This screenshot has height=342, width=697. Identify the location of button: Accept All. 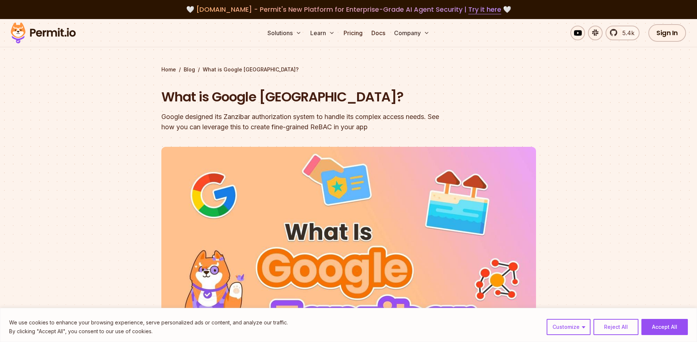
(665, 327).